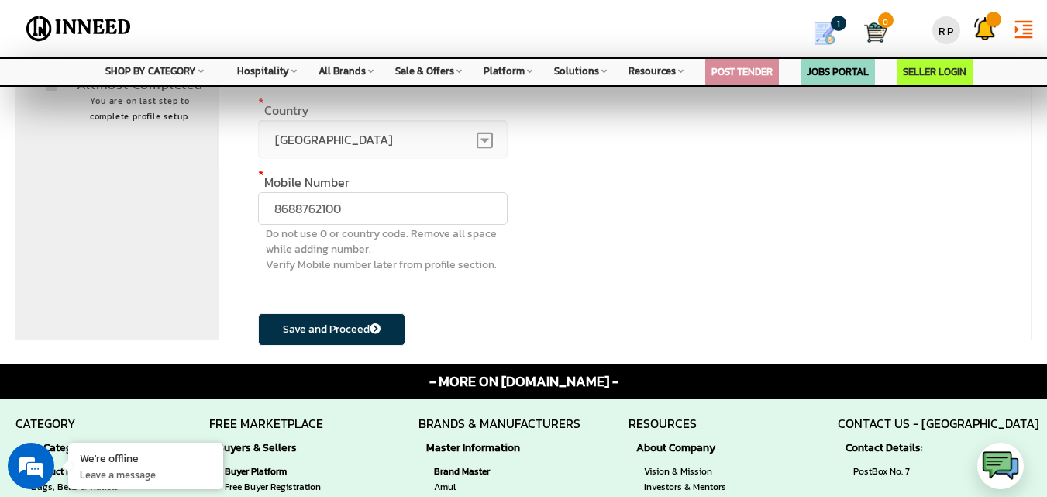 This screenshot has height=497, width=1047. Describe the element at coordinates (1024, 29) in the screenshot. I see `i: format_indent_increase` at that location.